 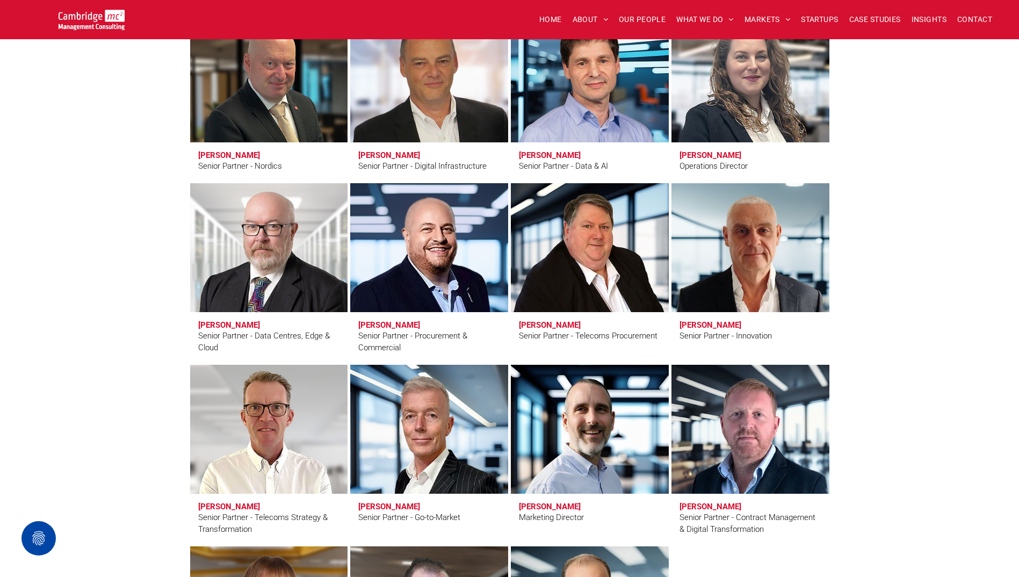 What do you see at coordinates (751, 78) in the screenshot?
I see `a: Serena Catapano | Operations Director | Cambridge Management Consulting` at bounding box center [751, 78].